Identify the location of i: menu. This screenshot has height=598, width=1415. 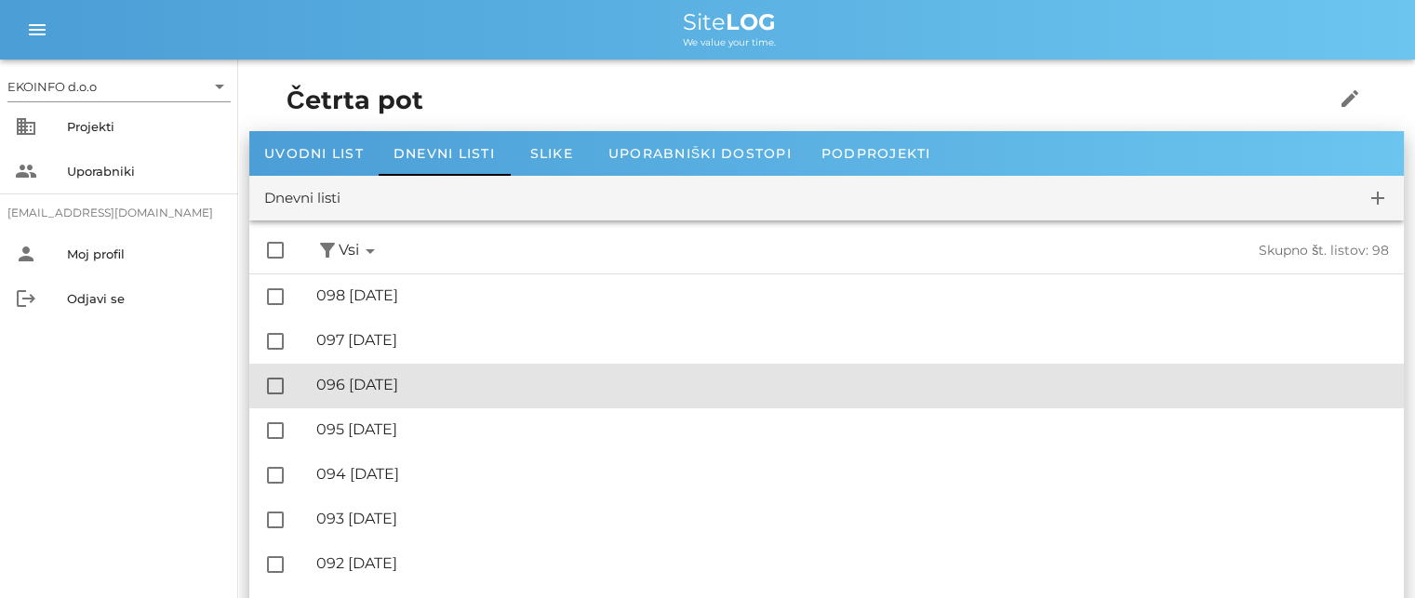
(37, 30).